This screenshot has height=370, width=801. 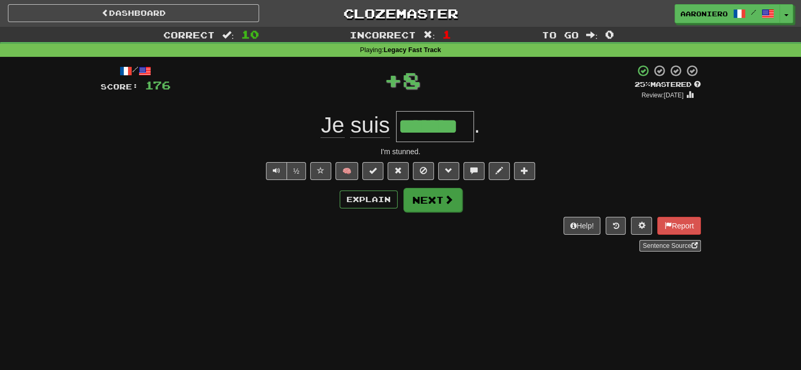 I want to click on div: Mastered, so click(x=668, y=85).